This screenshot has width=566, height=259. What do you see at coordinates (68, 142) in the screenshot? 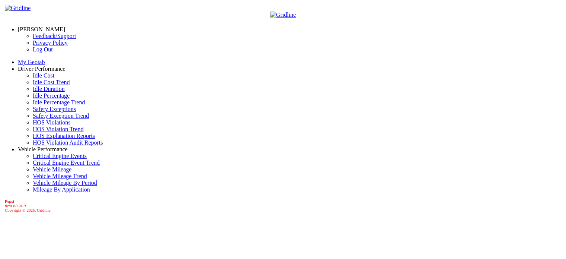
I see `a: HOS Violation Audit Reports` at bounding box center [68, 142].